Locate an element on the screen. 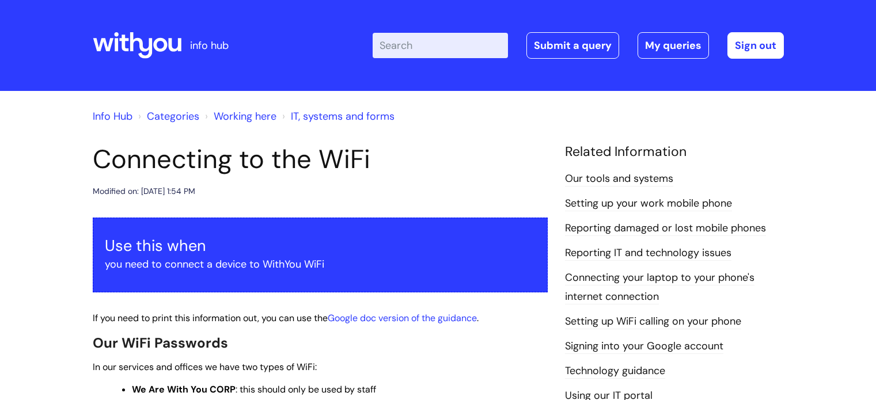 This screenshot has width=876, height=400. a: Google doc version of the guidance is located at coordinates (402, 318).